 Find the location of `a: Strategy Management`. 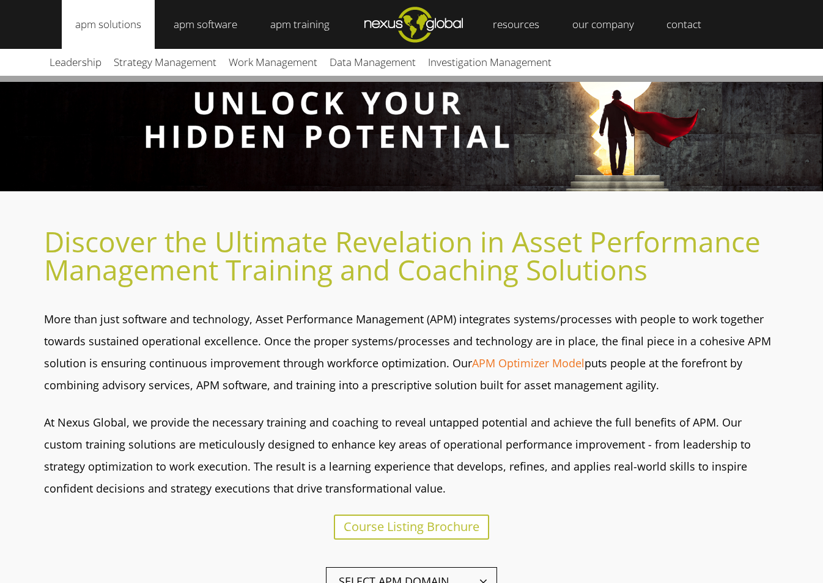

a: Strategy Management is located at coordinates (165, 62).